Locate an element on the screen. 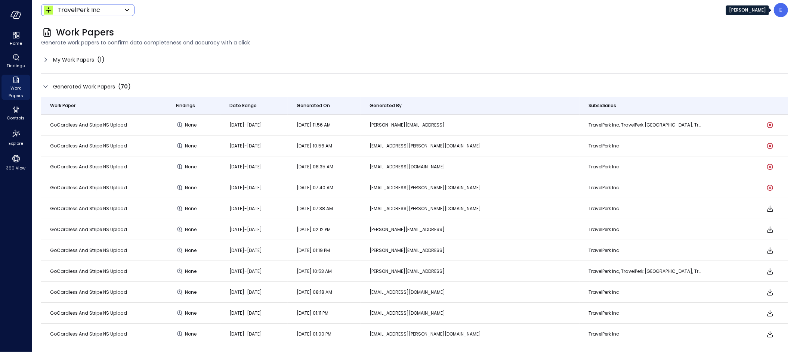  span: 70 is located at coordinates (124, 87).